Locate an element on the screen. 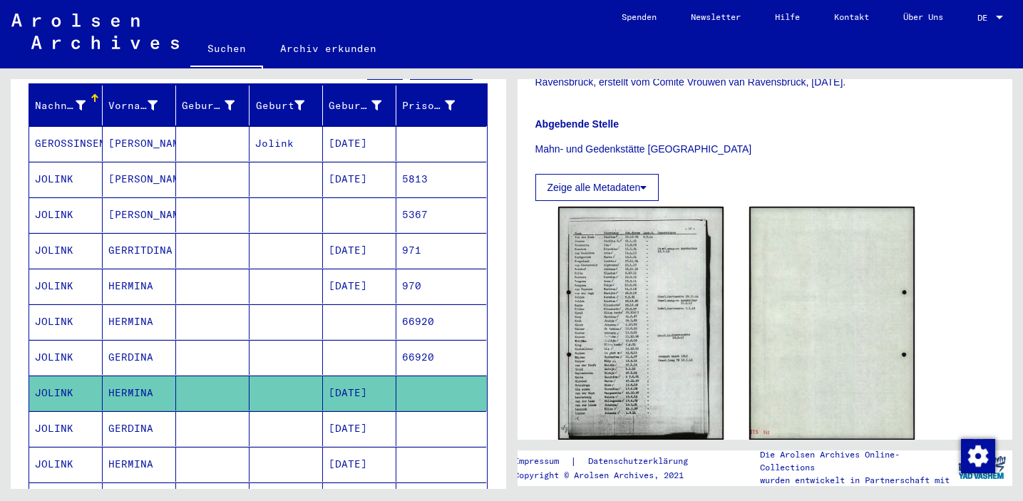  p: Die Arolsen Archives Online-Collections is located at coordinates (855, 461).